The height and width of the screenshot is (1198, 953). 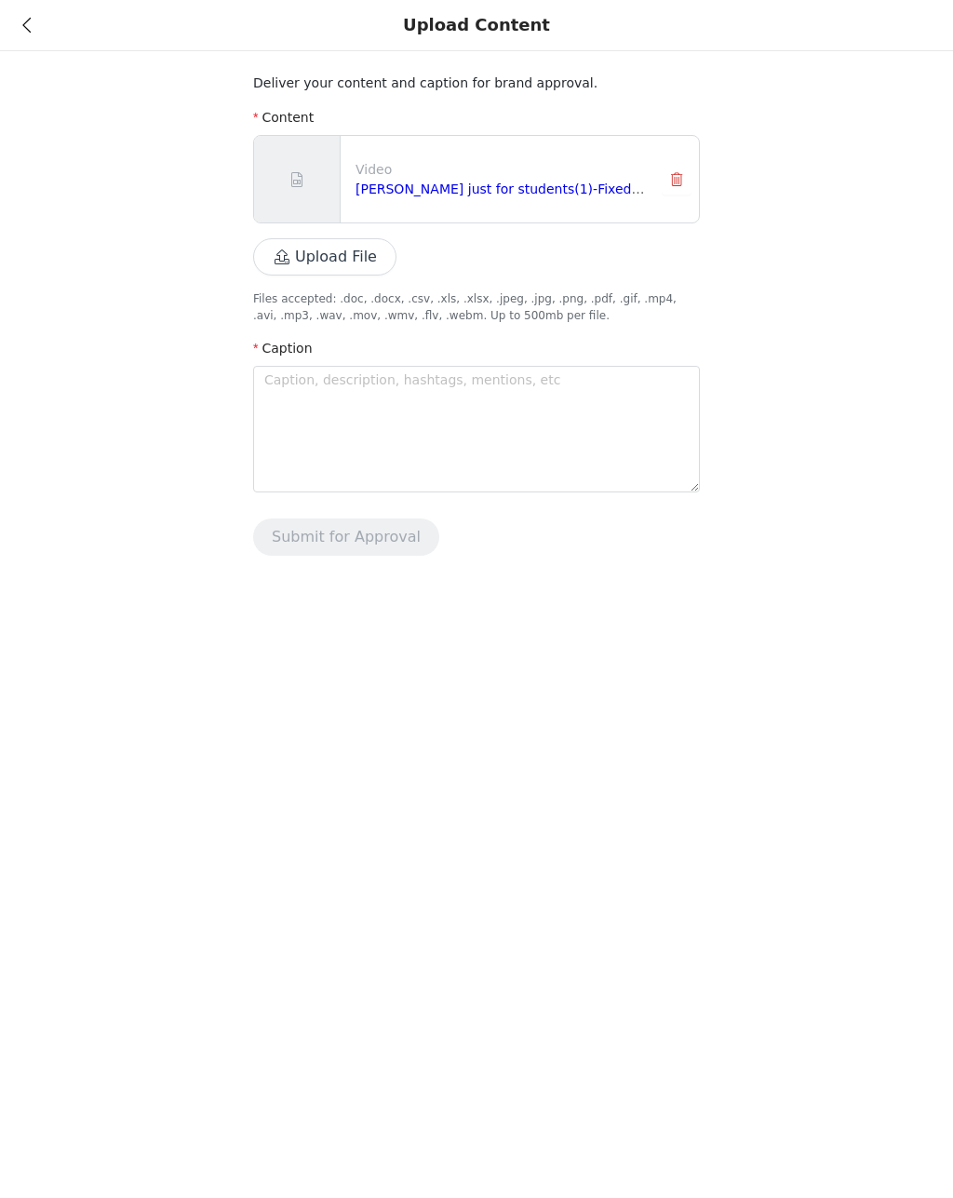 I want to click on button: Upload File, so click(x=325, y=257).